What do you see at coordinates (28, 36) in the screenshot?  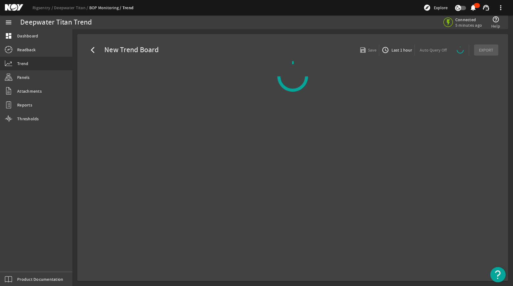 I see `span: Dashboard` at bounding box center [28, 36].